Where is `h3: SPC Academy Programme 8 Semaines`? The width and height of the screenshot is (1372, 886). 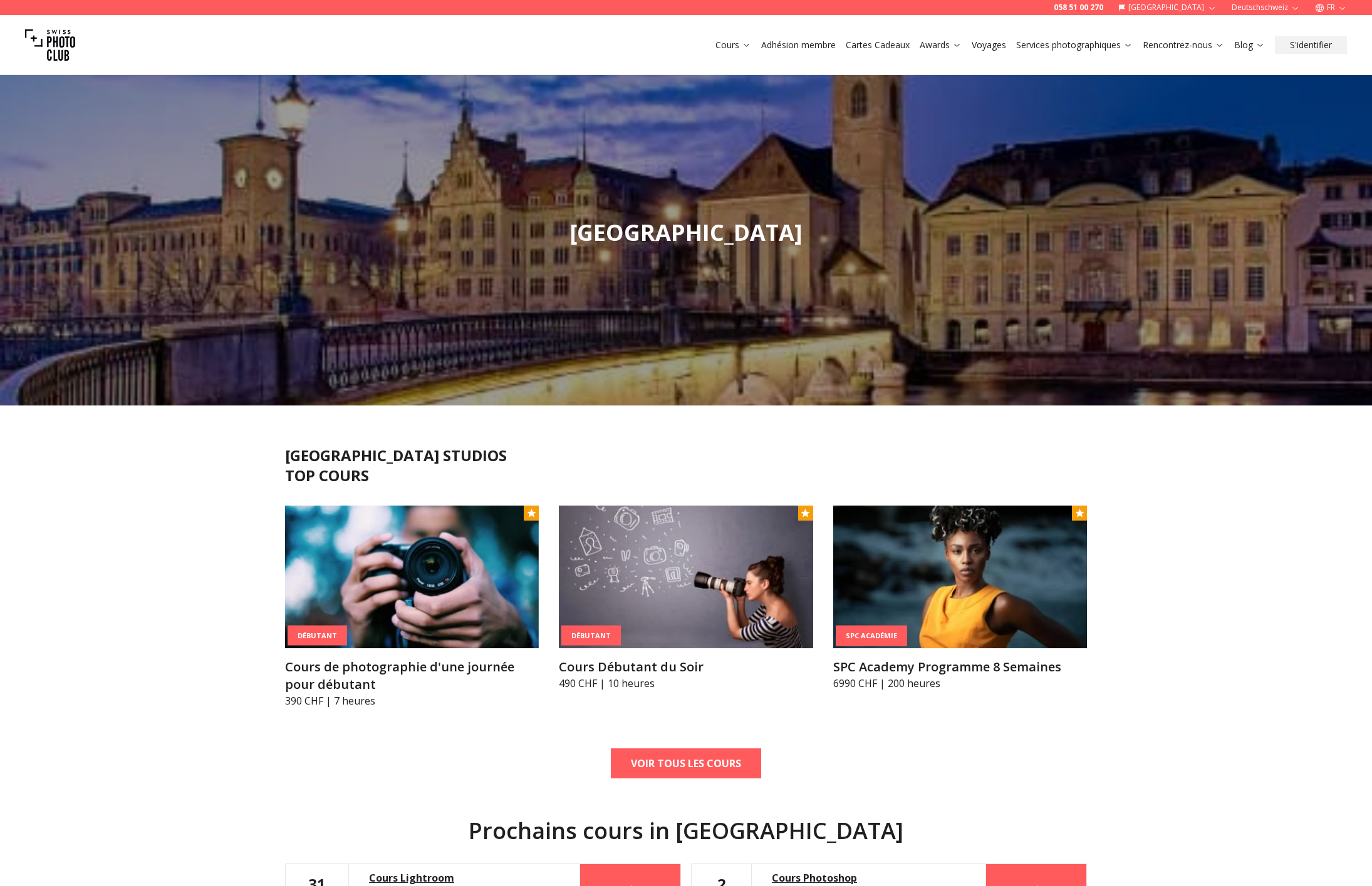
h3: SPC Academy Programme 8 Semaines is located at coordinates (960, 668).